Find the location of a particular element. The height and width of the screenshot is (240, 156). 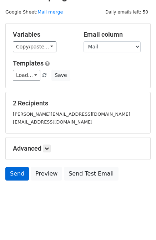

h5: 2 Recipients is located at coordinates (78, 103).